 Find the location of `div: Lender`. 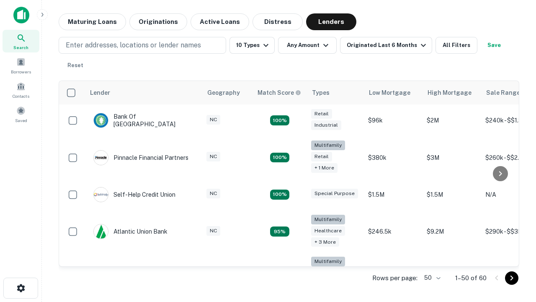

div: Lender is located at coordinates (100, 93).